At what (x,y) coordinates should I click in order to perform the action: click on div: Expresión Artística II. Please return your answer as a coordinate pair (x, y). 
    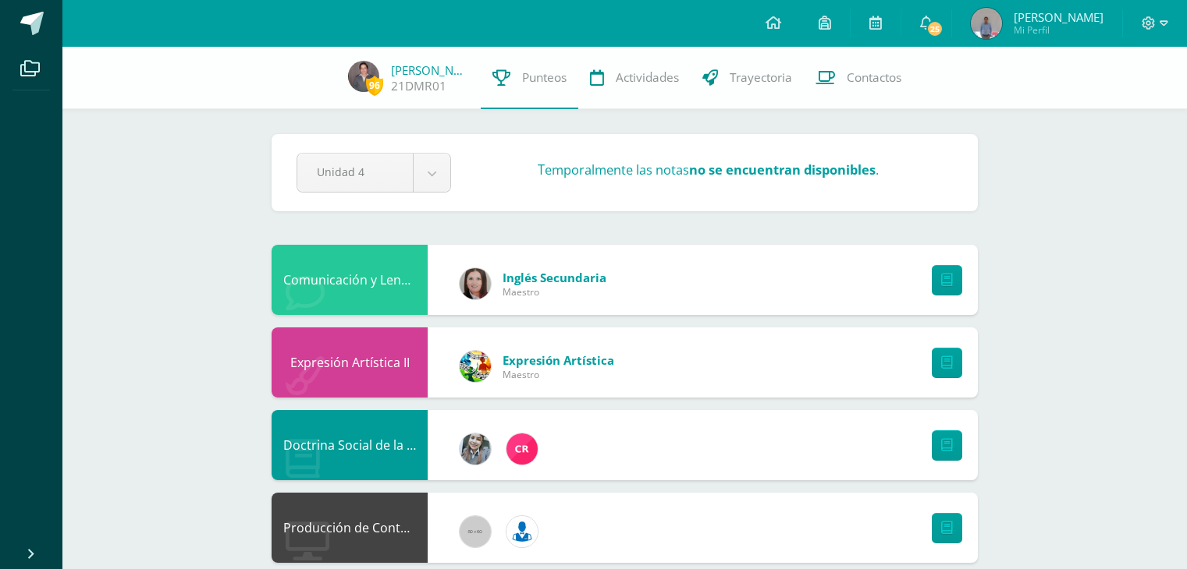
    Looking at the image, I should click on (349, 363).